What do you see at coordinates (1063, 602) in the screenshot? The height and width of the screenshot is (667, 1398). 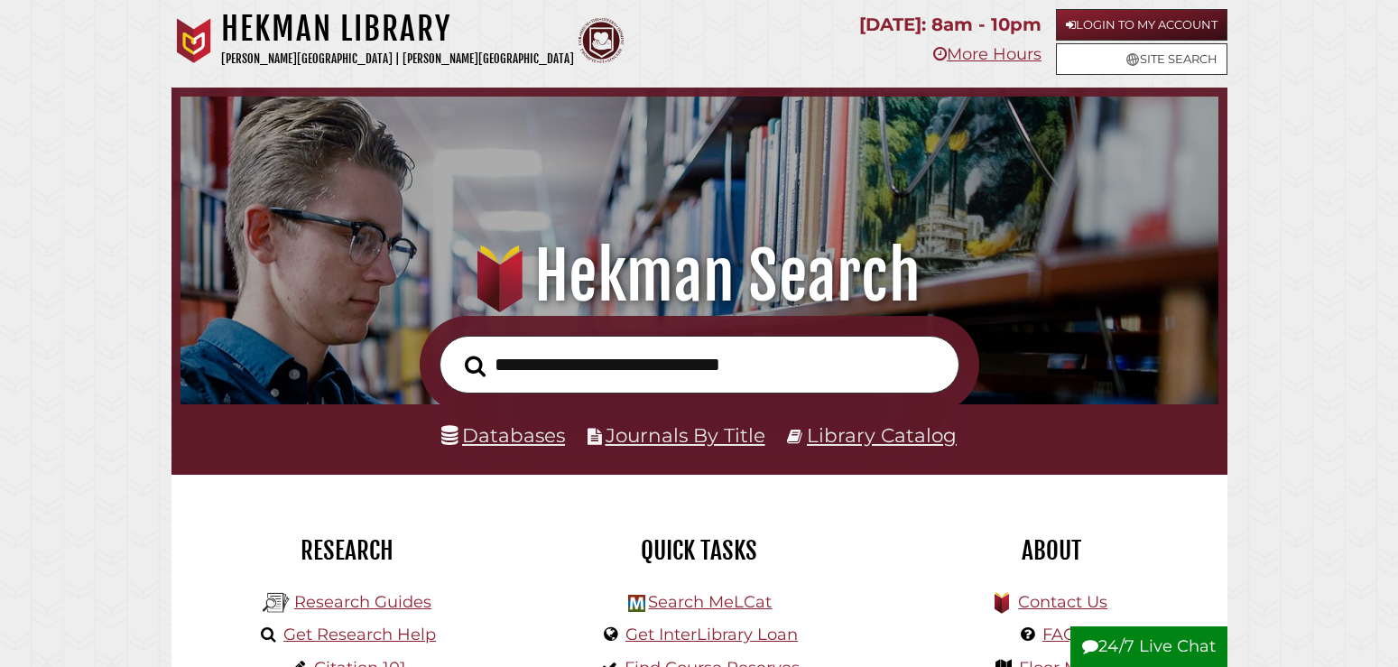 I see `a: Contact Us` at bounding box center [1063, 602].